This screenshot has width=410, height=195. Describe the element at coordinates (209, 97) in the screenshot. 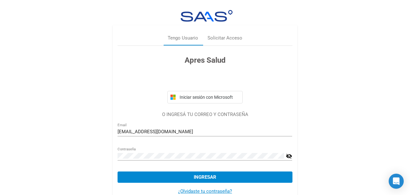

I see `span: Iniciar sesión con Microsoft` at that location.